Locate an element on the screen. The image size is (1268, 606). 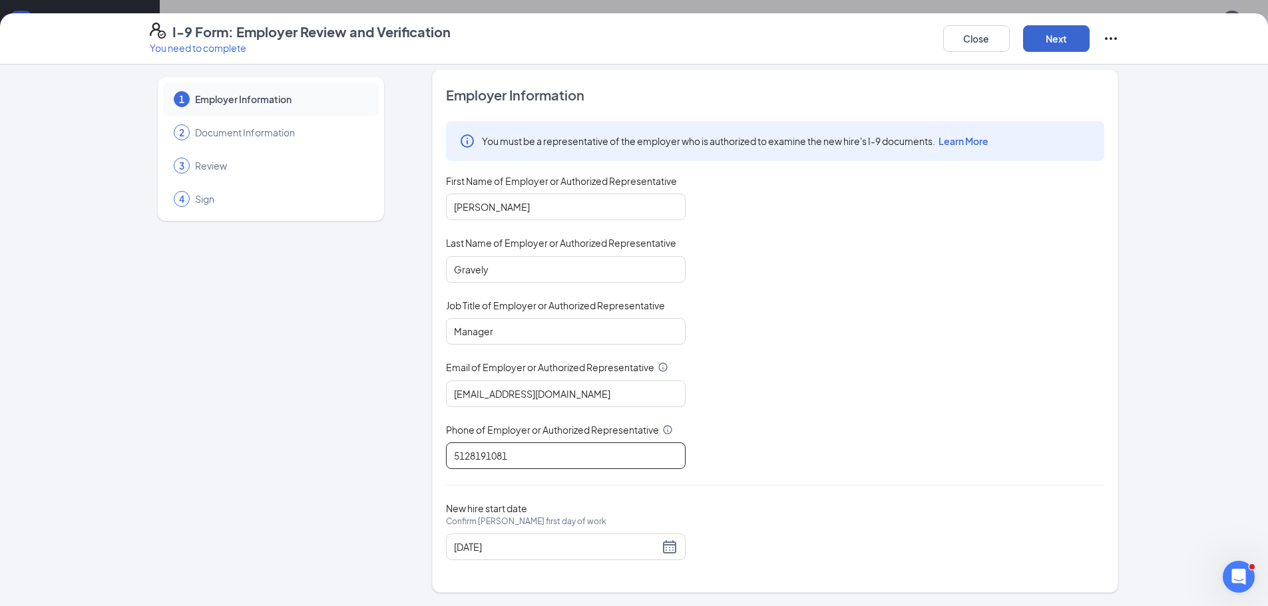
button: Close is located at coordinates (977, 39).